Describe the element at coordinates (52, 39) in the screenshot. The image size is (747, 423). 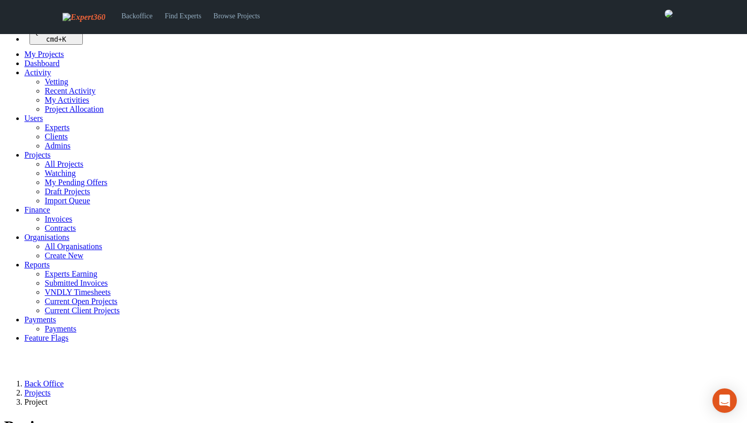
I see `kbd: cmd` at that location.